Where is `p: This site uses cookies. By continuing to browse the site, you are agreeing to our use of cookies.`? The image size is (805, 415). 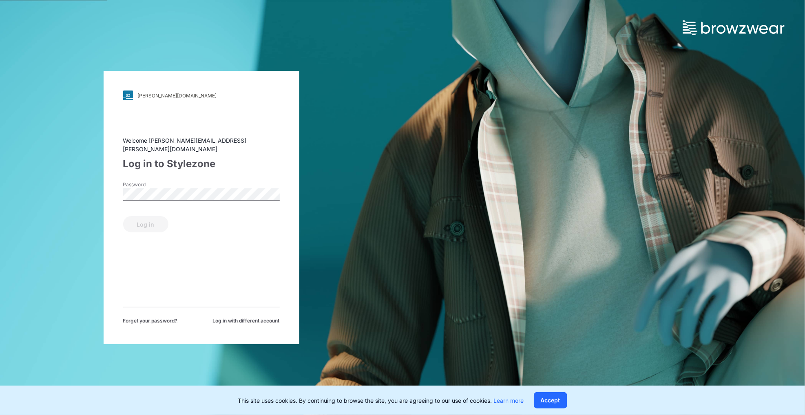
p: This site uses cookies. By continuing to browse the site, you are agreeing to our use of cookies. is located at coordinates (381, 401).